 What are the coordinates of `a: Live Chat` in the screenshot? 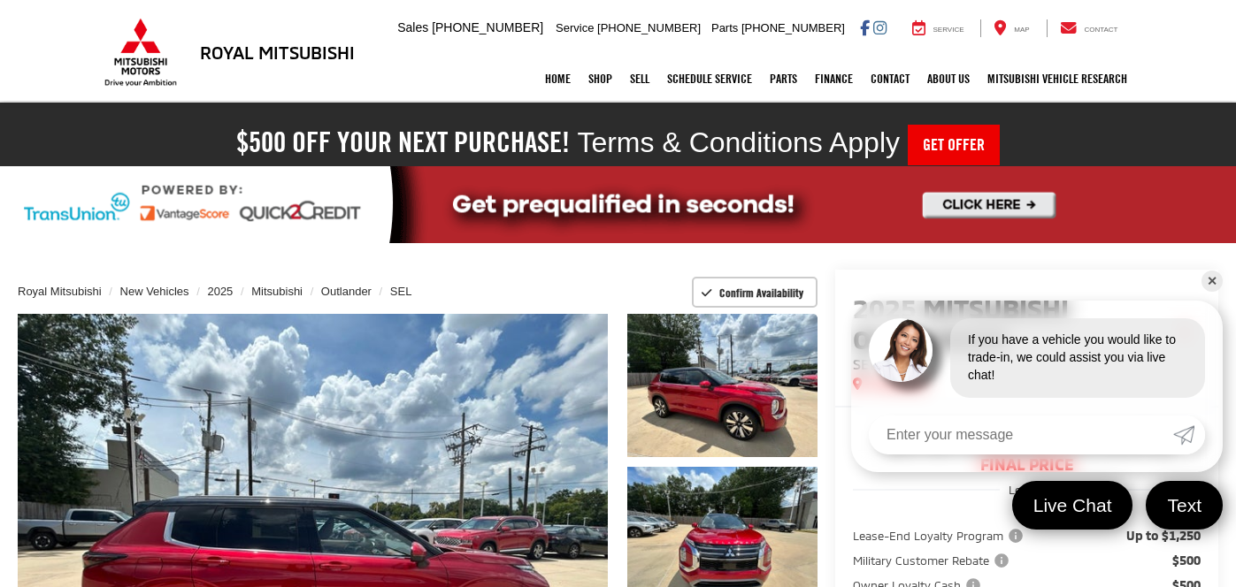 It's located at (1072, 505).